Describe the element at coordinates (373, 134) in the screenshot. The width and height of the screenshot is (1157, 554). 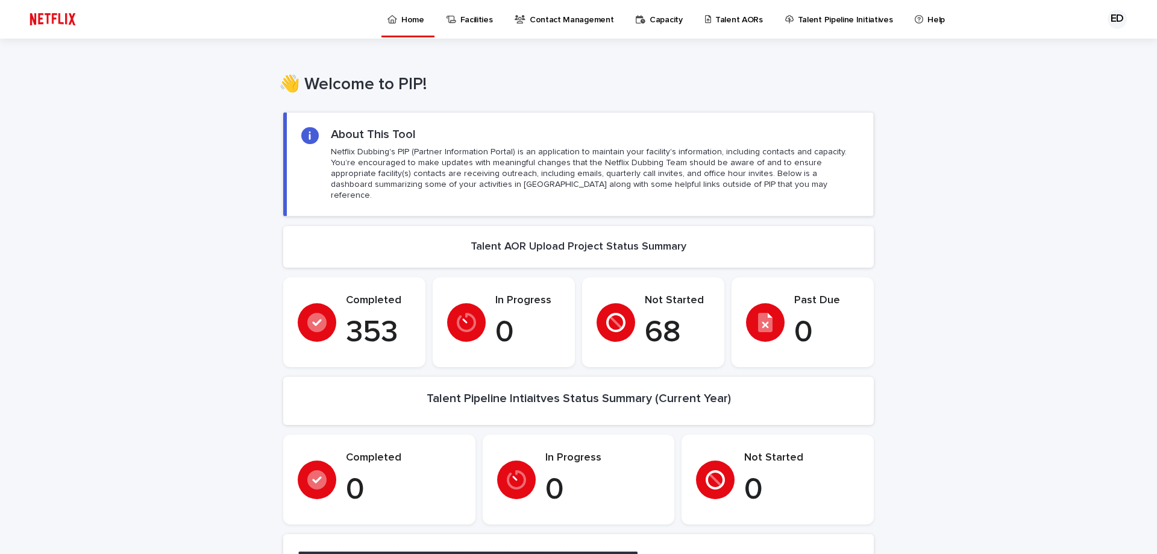
I see `h2: About This Tool` at that location.